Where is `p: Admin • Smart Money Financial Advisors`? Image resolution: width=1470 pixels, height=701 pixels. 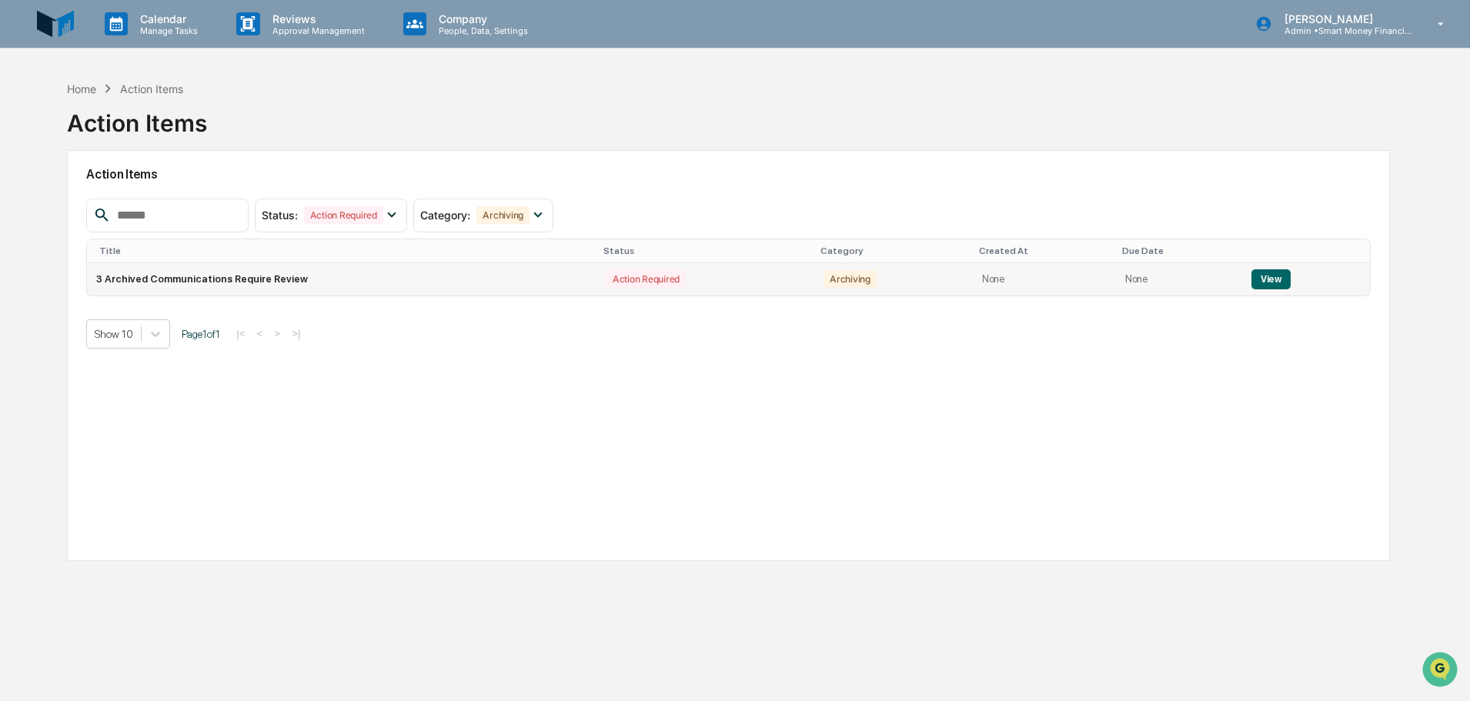 p: Admin • Smart Money Financial Advisors is located at coordinates (1343, 31).